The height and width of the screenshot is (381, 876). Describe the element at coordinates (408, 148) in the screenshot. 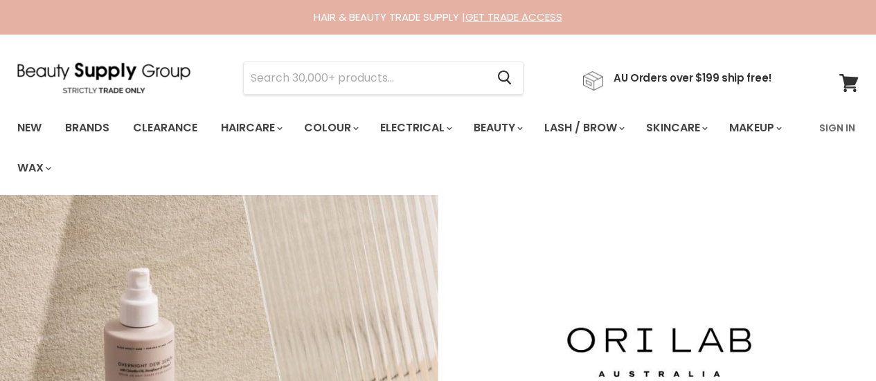

I see `ul: Main menu` at that location.